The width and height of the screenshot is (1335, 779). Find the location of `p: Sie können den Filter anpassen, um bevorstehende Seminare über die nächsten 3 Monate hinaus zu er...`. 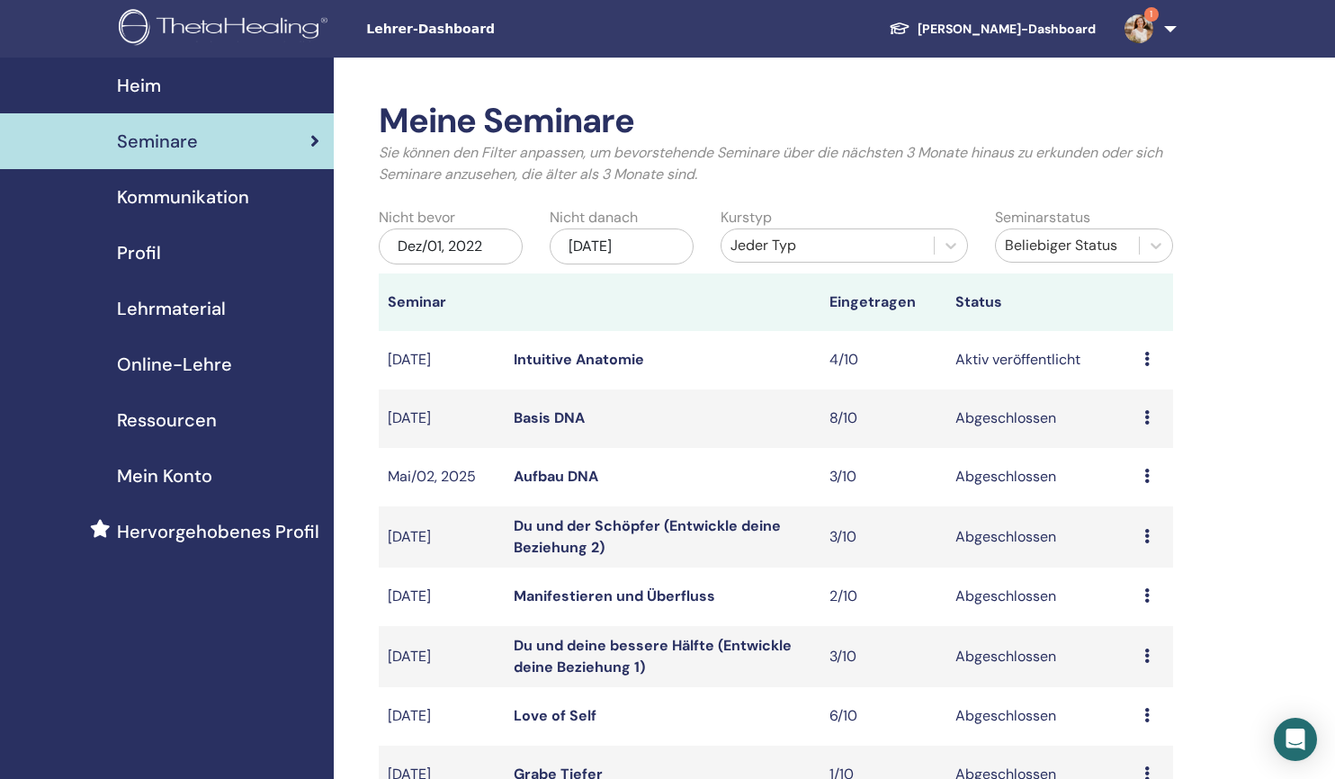

p: Sie können den Filter anpassen, um bevorstehende Seminare über die nächsten 3 Monate hinaus zu er... is located at coordinates (775, 164).